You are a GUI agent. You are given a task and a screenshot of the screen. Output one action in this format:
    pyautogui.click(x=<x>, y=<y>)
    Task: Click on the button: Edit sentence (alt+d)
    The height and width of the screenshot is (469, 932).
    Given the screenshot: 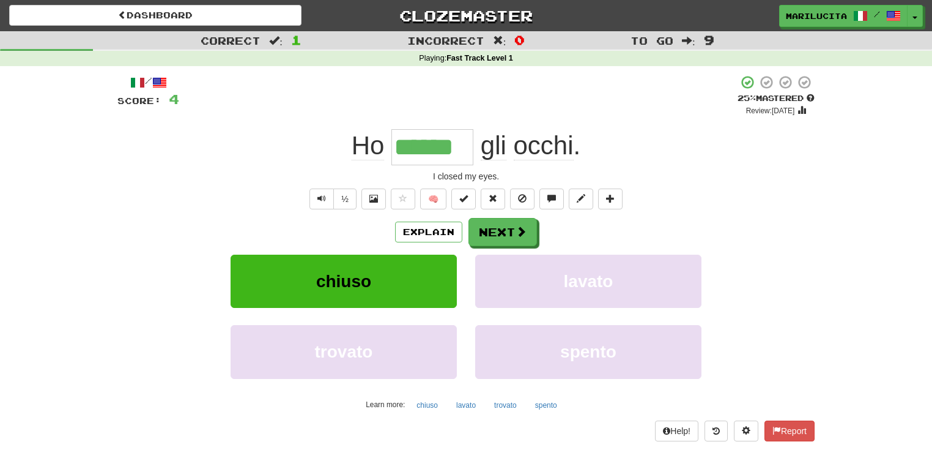 What is the action you would take?
    pyautogui.click(x=581, y=199)
    